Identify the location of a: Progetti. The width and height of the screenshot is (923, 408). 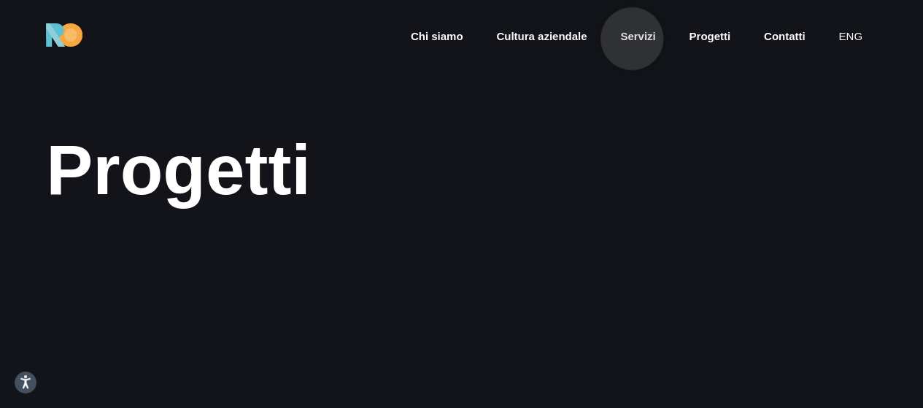
(709, 36).